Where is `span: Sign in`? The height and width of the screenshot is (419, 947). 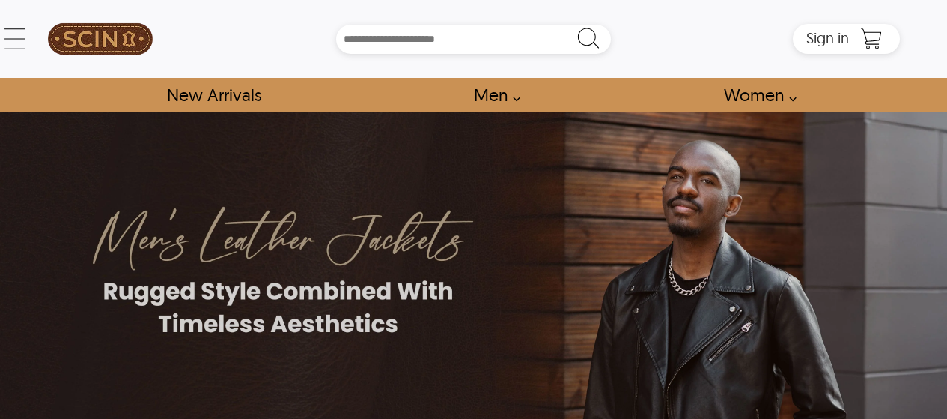 span: Sign in is located at coordinates (828, 37).